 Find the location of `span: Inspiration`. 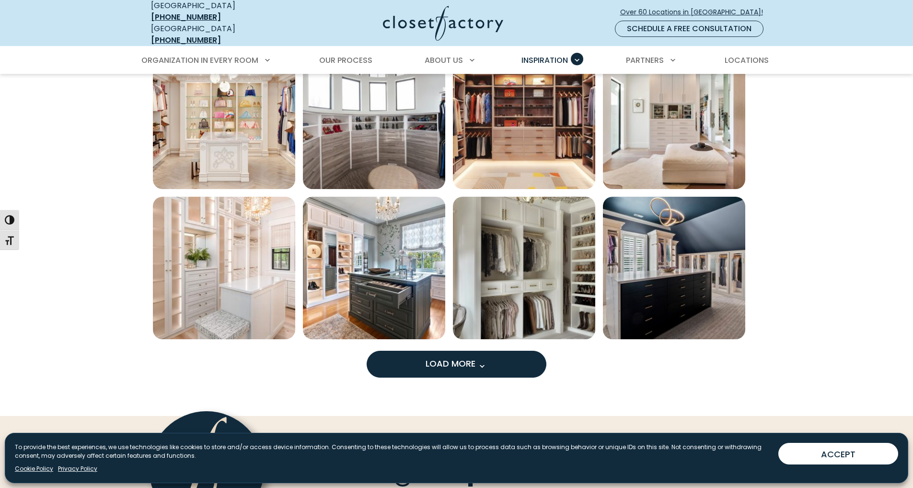

span: Inspiration is located at coordinates (545, 60).